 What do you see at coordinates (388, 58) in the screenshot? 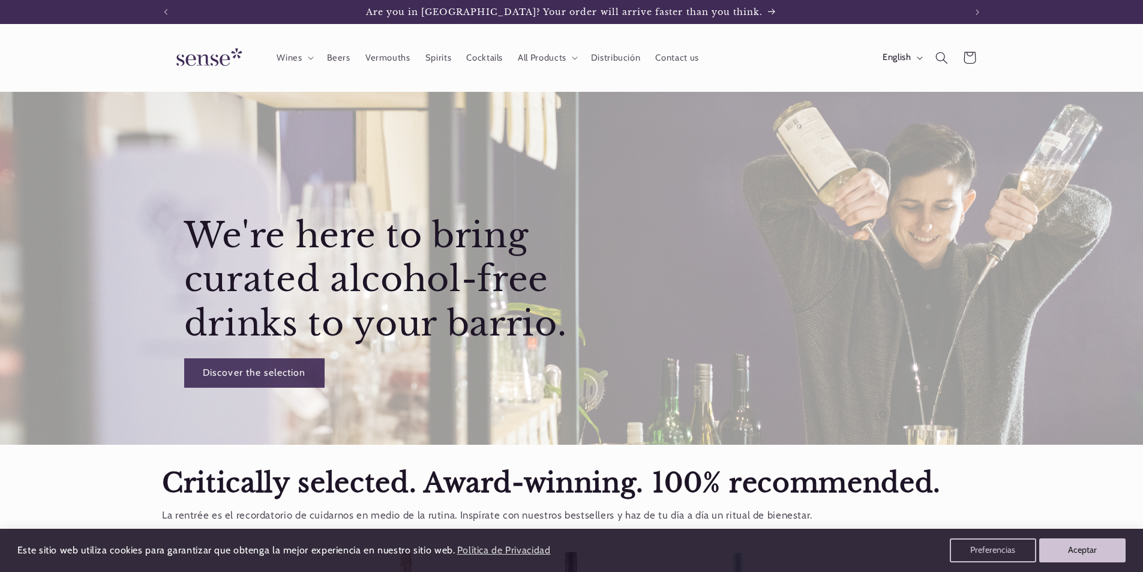
I see `span: Vermouths` at bounding box center [388, 58].